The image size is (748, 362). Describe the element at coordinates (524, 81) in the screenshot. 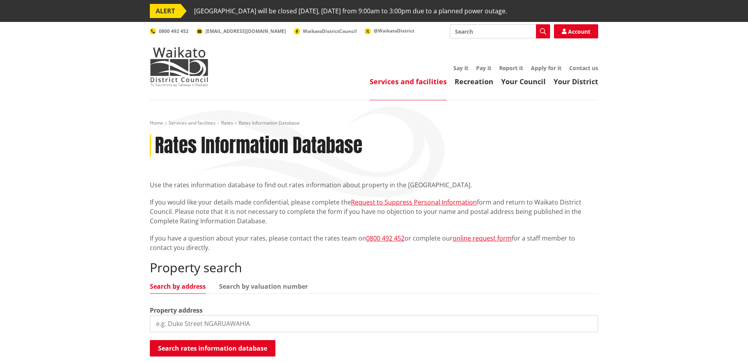

I see `a: Your Council` at that location.